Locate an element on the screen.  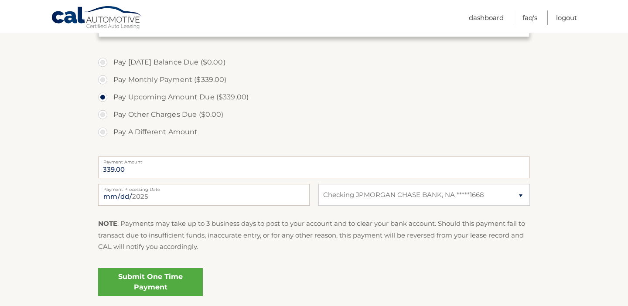
a: Dashboard is located at coordinates (487, 17).